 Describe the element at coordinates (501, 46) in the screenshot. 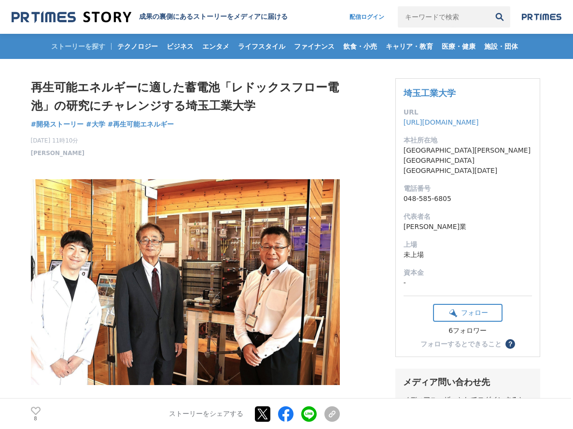

I see `a: 施設・団体` at that location.